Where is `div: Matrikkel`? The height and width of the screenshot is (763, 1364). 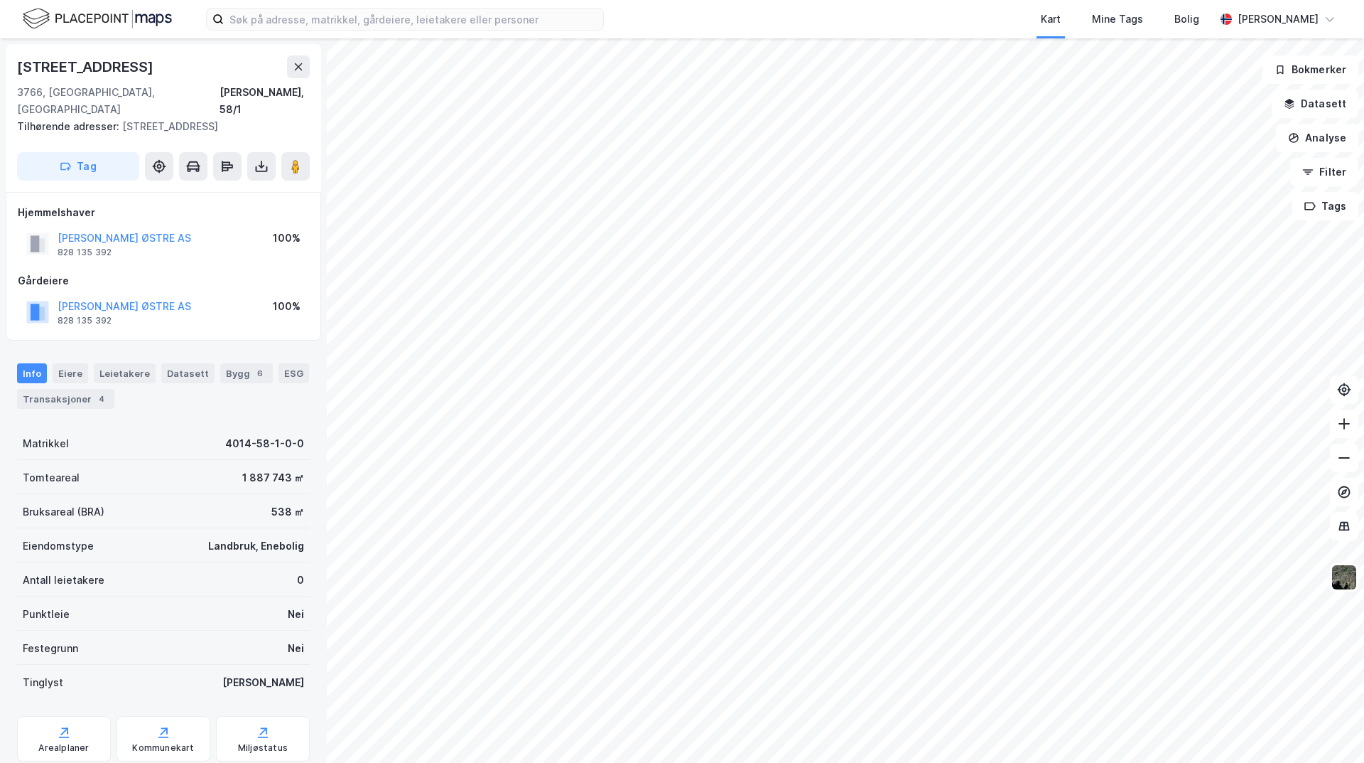 div: Matrikkel is located at coordinates (45, 443).